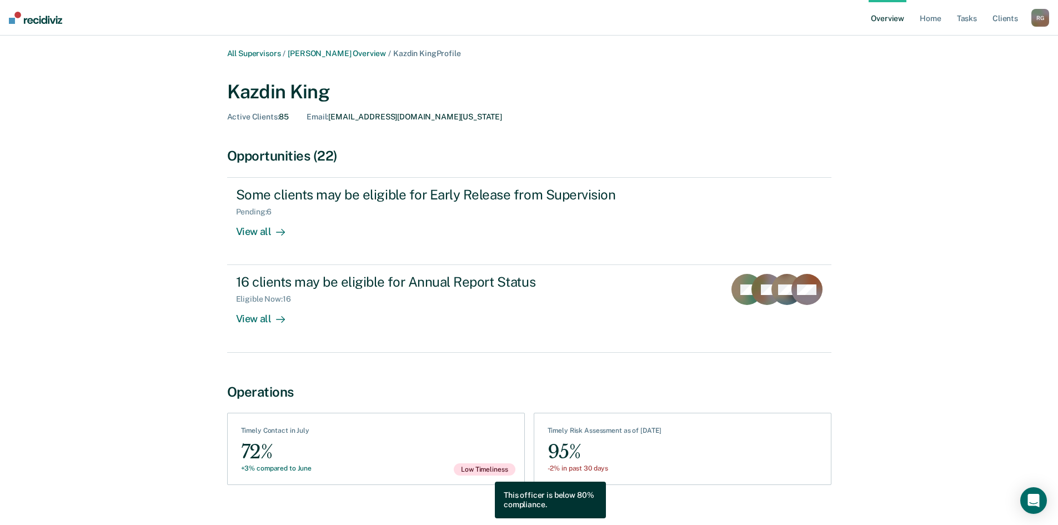 Image resolution: width=1058 pixels, height=525 pixels. What do you see at coordinates (484, 469) in the screenshot?
I see `span: Low Timeliness` at bounding box center [484, 469].